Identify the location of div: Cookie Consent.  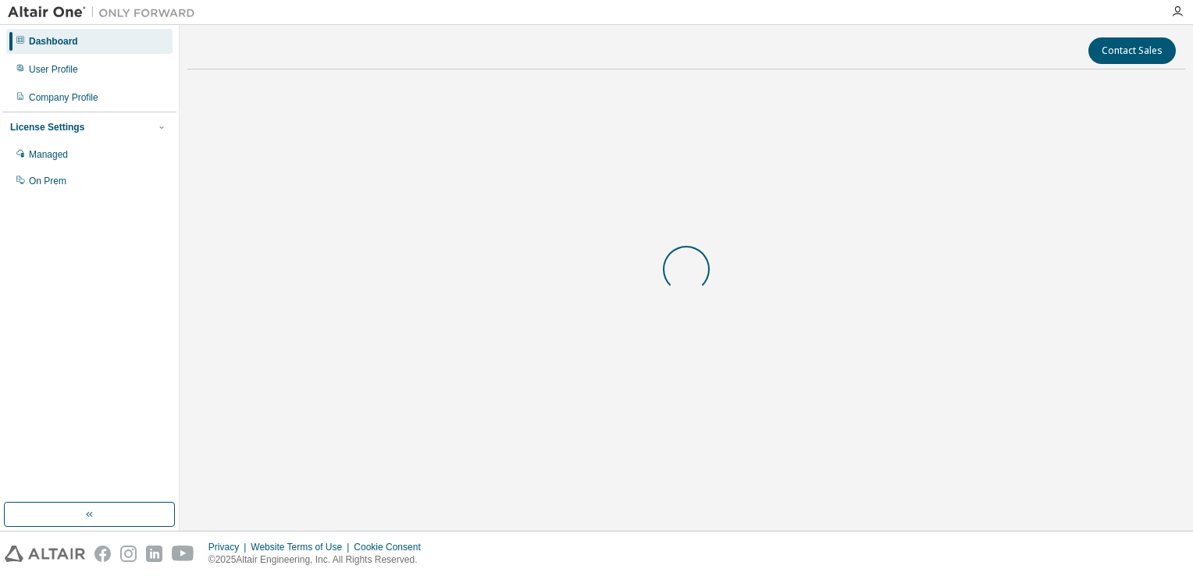
(391, 547).